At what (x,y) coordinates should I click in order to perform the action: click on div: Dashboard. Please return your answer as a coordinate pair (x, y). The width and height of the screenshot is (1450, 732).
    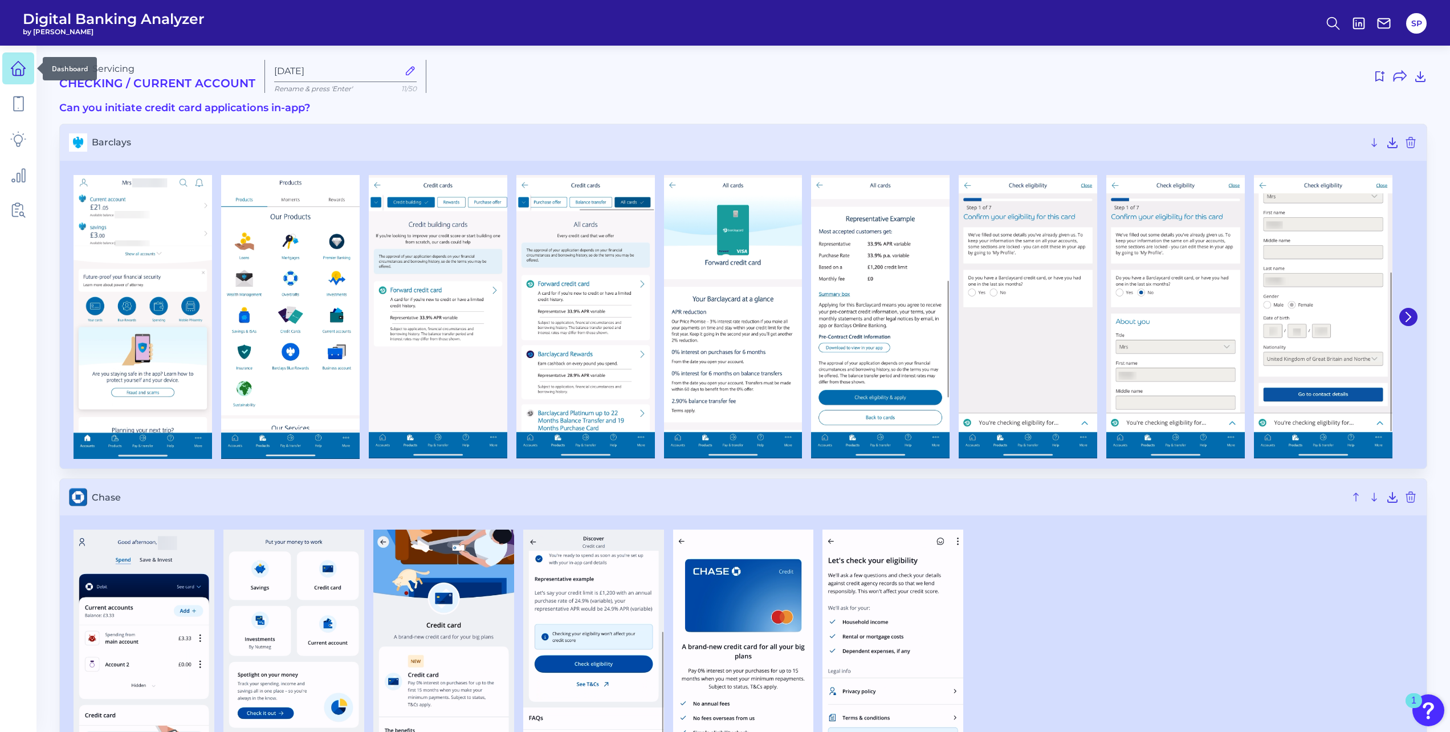
    Looking at the image, I should click on (70, 68).